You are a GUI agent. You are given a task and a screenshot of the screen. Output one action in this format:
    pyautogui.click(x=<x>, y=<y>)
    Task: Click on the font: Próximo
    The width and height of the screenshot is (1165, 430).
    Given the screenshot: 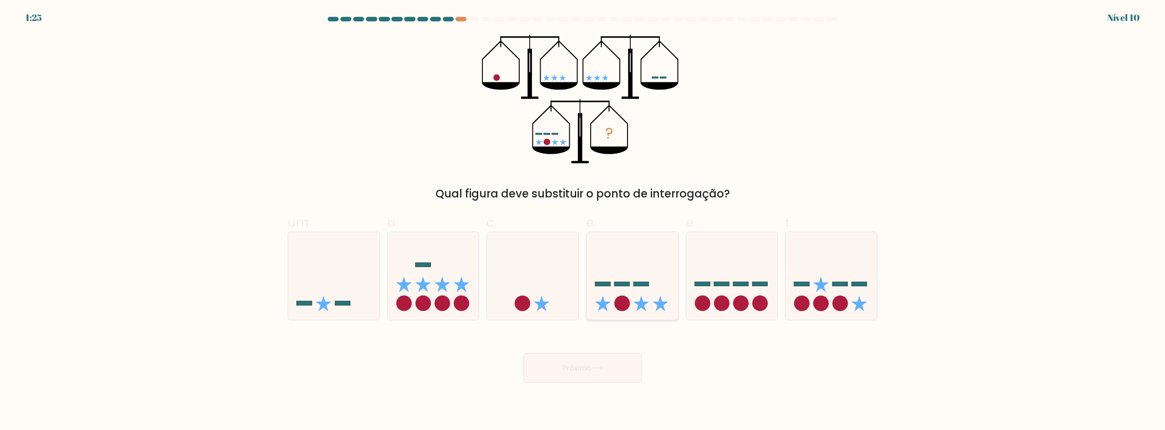 What is the action you would take?
    pyautogui.click(x=577, y=368)
    